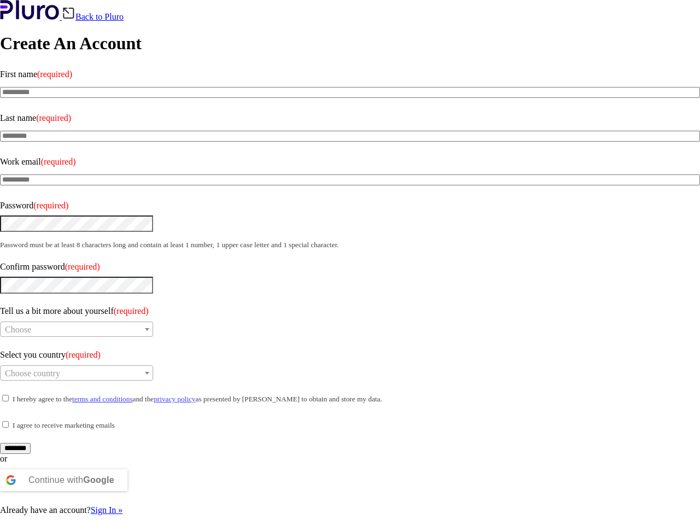  I want to click on a: Back to Pluro, so click(92, 16).